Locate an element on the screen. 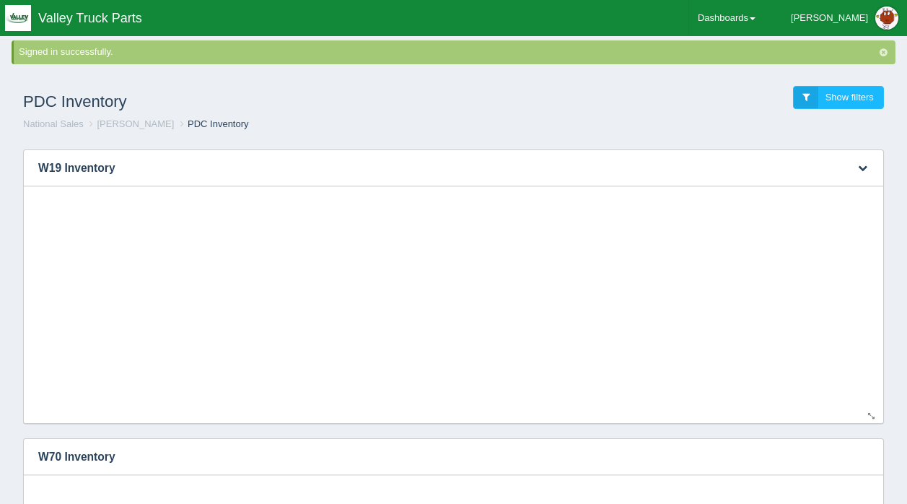 The width and height of the screenshot is (907, 504). div: Signed in successfully. is located at coordinates (455, 52).